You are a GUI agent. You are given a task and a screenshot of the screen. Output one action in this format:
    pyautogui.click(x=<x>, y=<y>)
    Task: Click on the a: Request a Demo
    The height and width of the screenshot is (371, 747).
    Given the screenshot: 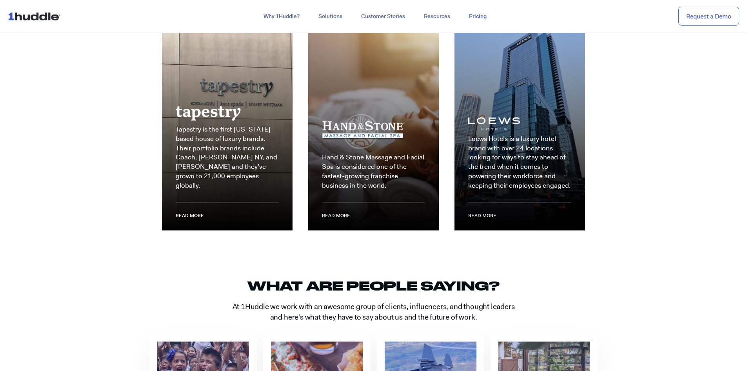 What is the action you would take?
    pyautogui.click(x=709, y=16)
    